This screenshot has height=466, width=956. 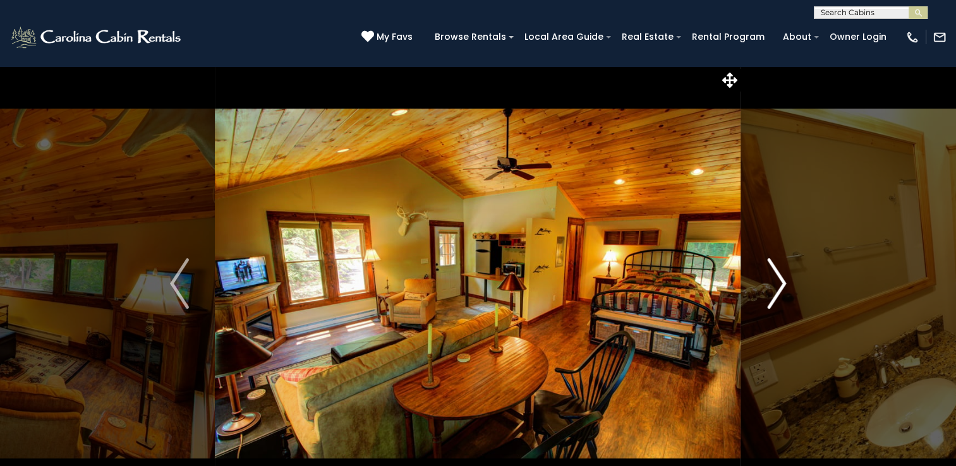 I want to click on a: Rental Program, so click(x=728, y=37).